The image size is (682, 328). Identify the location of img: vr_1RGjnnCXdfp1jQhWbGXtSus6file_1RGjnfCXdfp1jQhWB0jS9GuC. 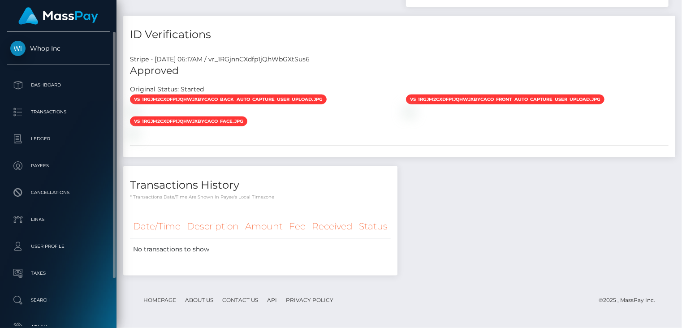
(134, 134).